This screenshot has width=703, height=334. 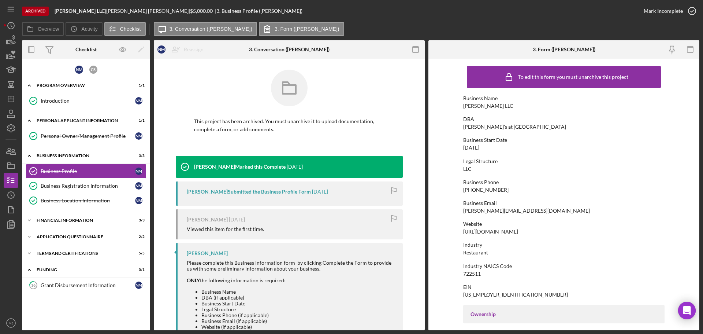 I want to click on div: Introduction, so click(x=88, y=101).